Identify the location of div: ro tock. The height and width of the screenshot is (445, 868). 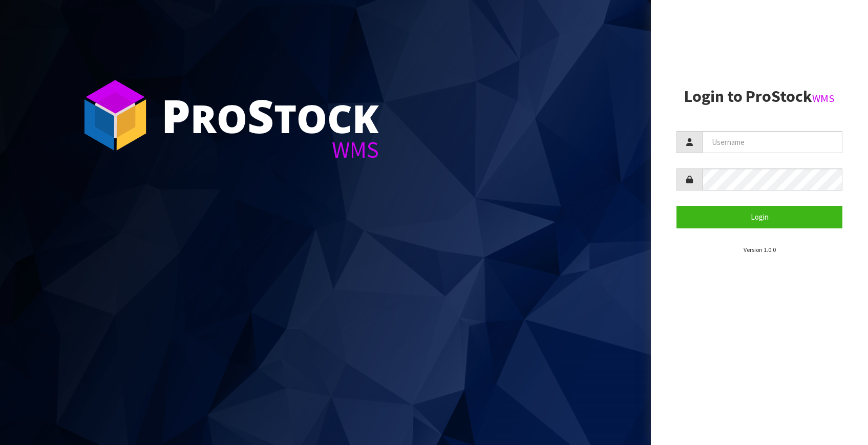
(270, 115).